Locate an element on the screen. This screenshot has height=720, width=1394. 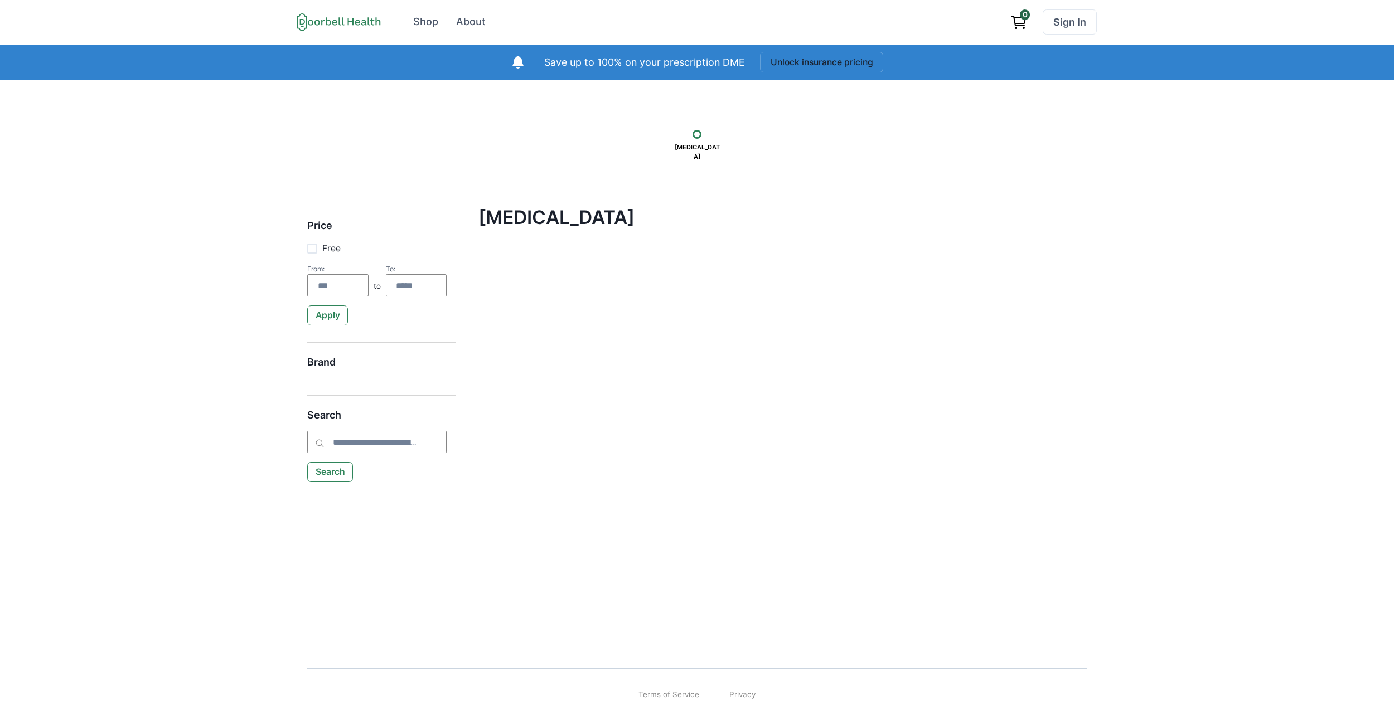
h5: Brand is located at coordinates (377, 367).